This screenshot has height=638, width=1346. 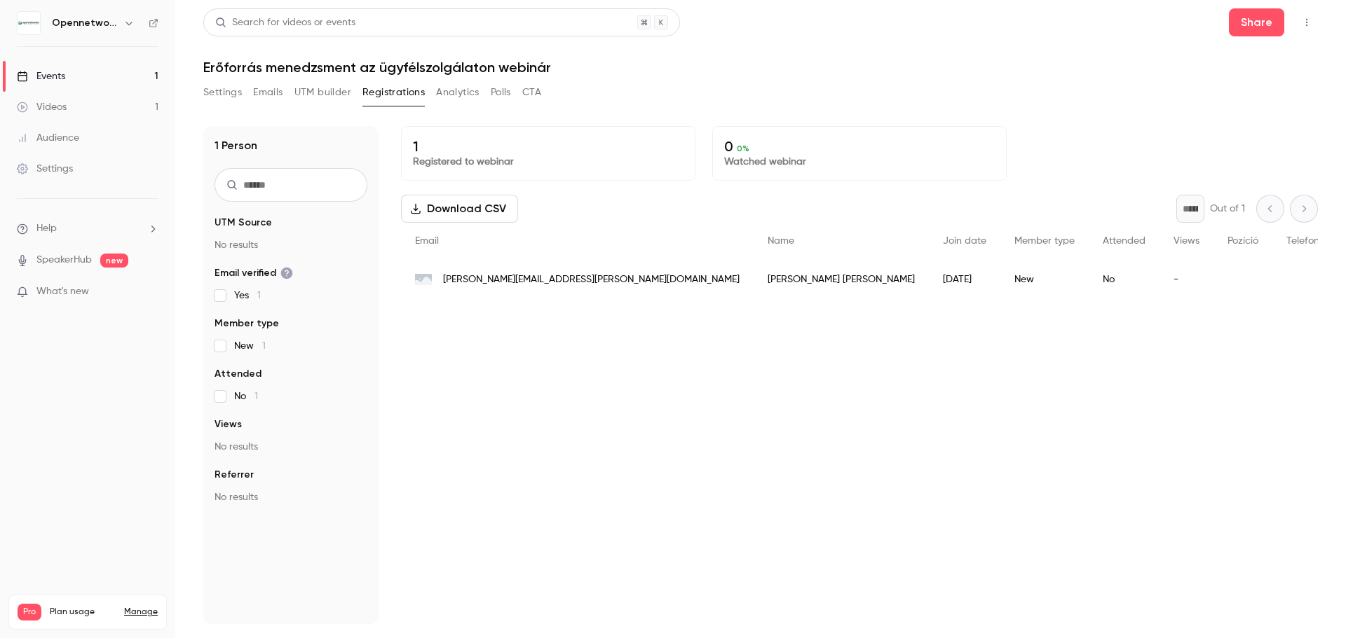 I want to click on span: Help, so click(x=46, y=228).